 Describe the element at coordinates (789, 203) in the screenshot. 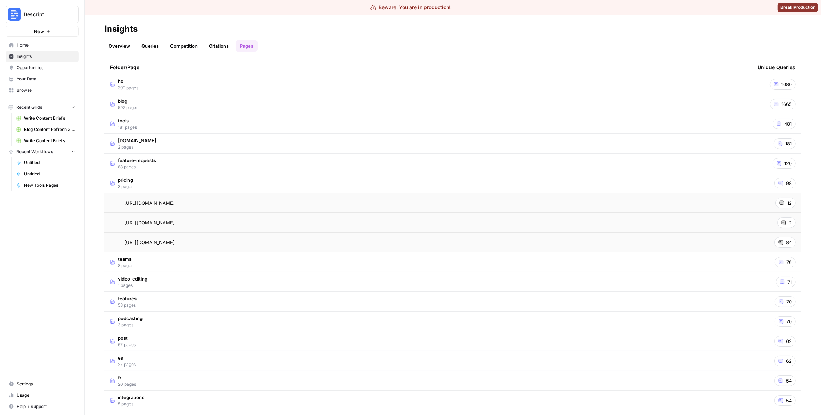

I see `span: 12` at that location.